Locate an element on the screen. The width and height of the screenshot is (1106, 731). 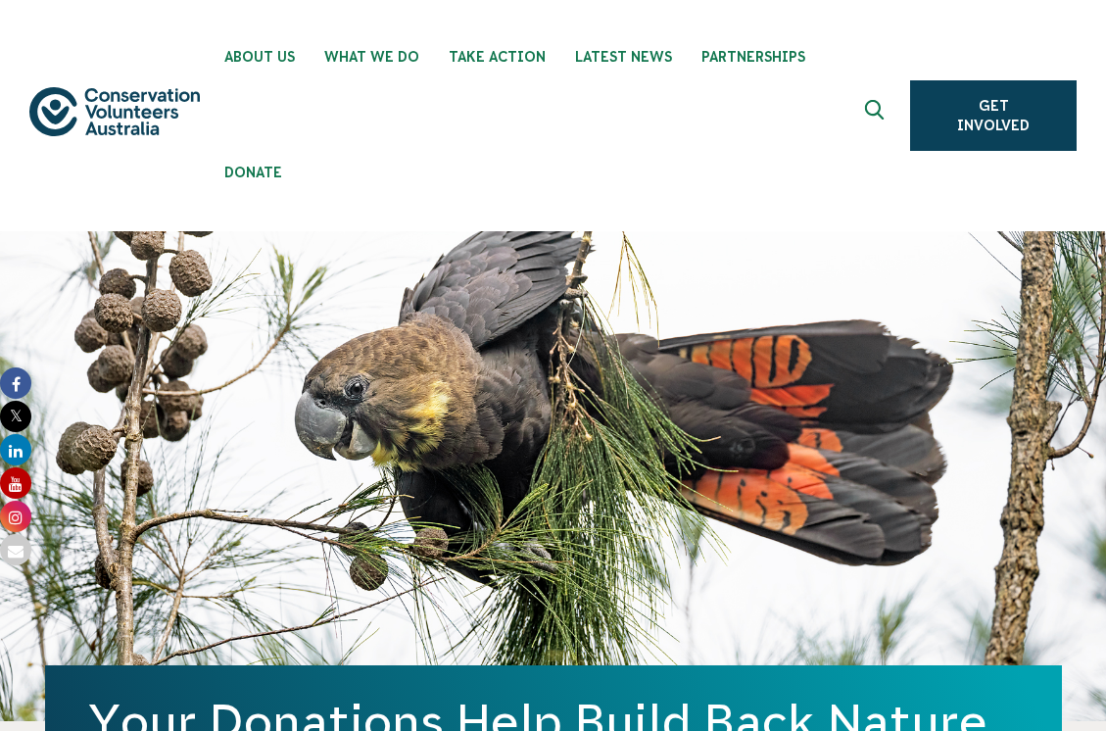
img: logo.svg is located at coordinates (115, 112).